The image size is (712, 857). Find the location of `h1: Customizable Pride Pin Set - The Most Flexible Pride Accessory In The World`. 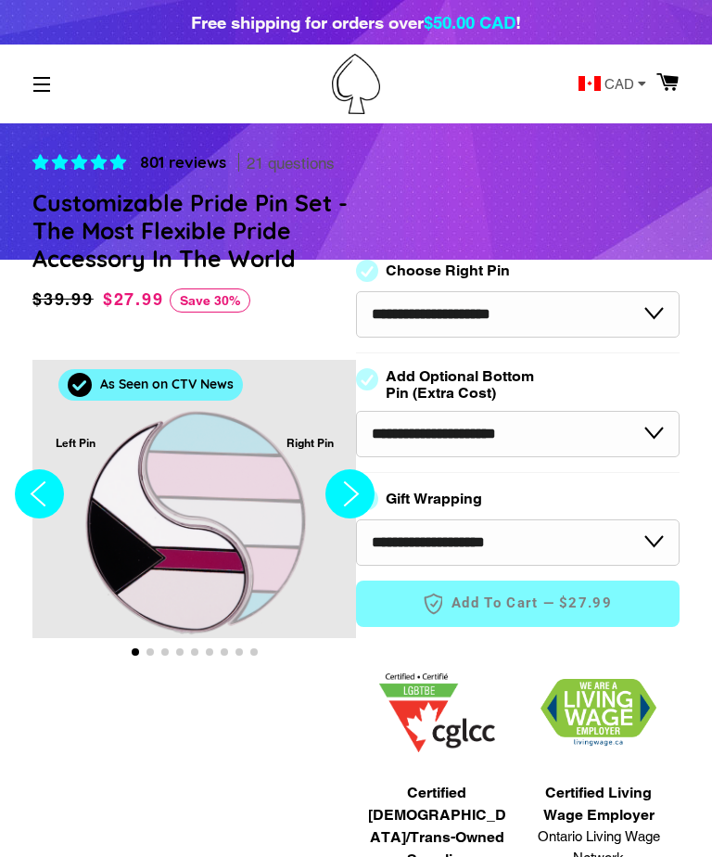

h1: Customizable Pride Pin Set - The Most Flexible Pride Accessory In The World is located at coordinates (194, 231).